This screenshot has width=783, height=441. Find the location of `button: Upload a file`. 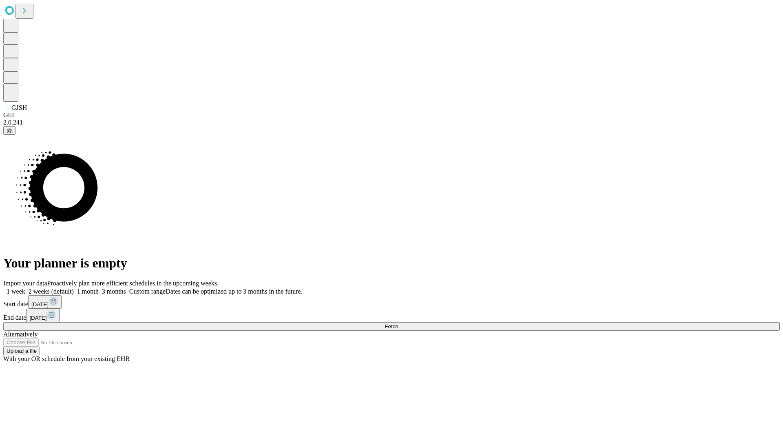

button: Upload a file is located at coordinates (22, 350).